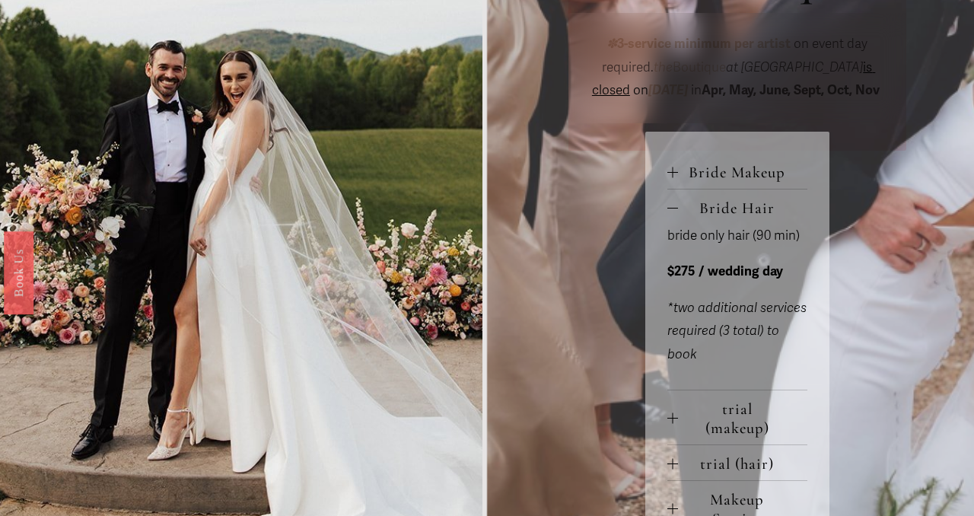 Image resolution: width=974 pixels, height=516 pixels. What do you see at coordinates (791, 90) in the screenshot?
I see `strong: Apr, May, June, Sept, Oct, Nov` at bounding box center [791, 90].